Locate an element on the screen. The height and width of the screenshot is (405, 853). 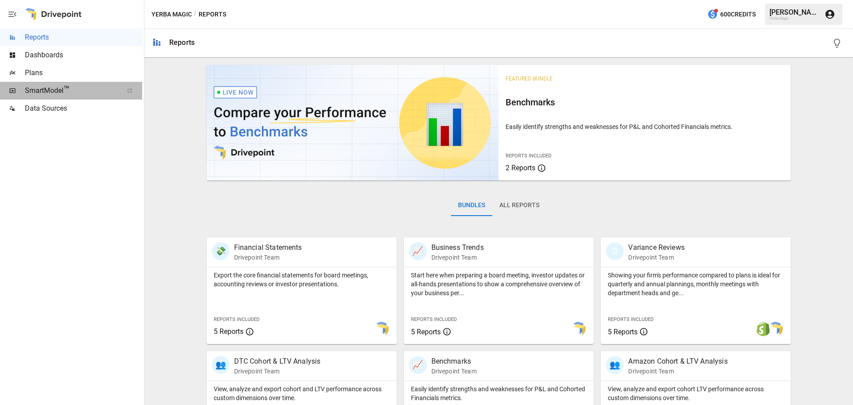
p: Business Trends is located at coordinates (458, 248).